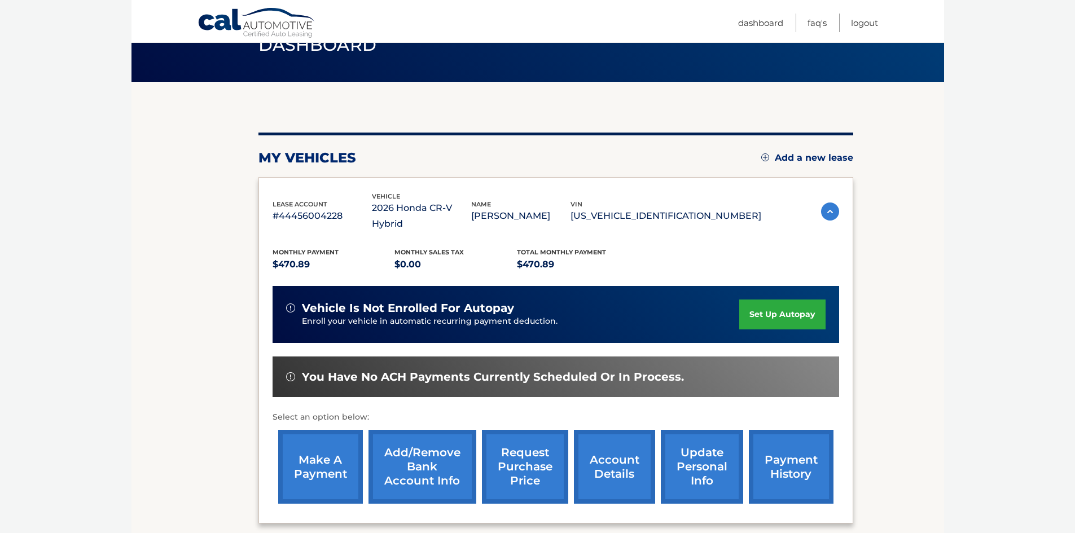 The width and height of the screenshot is (1075, 533). What do you see at coordinates (320, 467) in the screenshot?
I see `a: make a payment` at bounding box center [320, 467].